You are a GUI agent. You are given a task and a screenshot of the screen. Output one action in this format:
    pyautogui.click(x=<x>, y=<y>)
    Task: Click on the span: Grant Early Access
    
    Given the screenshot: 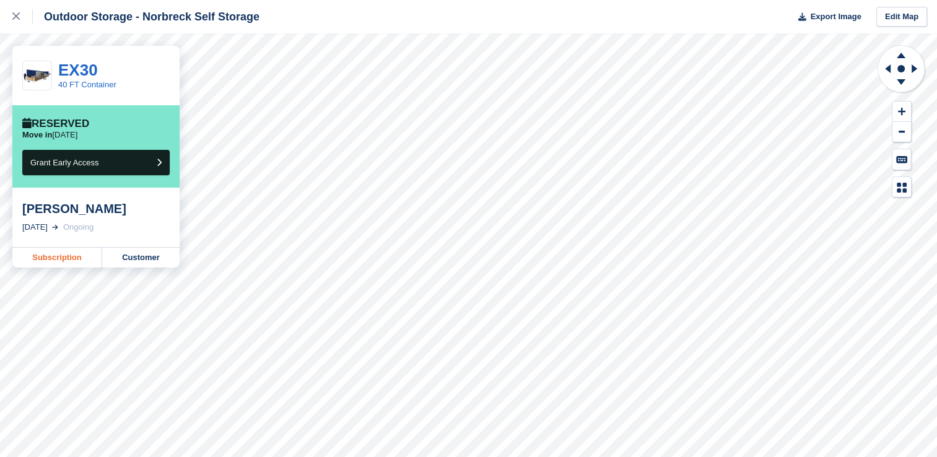 What is the action you would take?
    pyautogui.click(x=64, y=162)
    